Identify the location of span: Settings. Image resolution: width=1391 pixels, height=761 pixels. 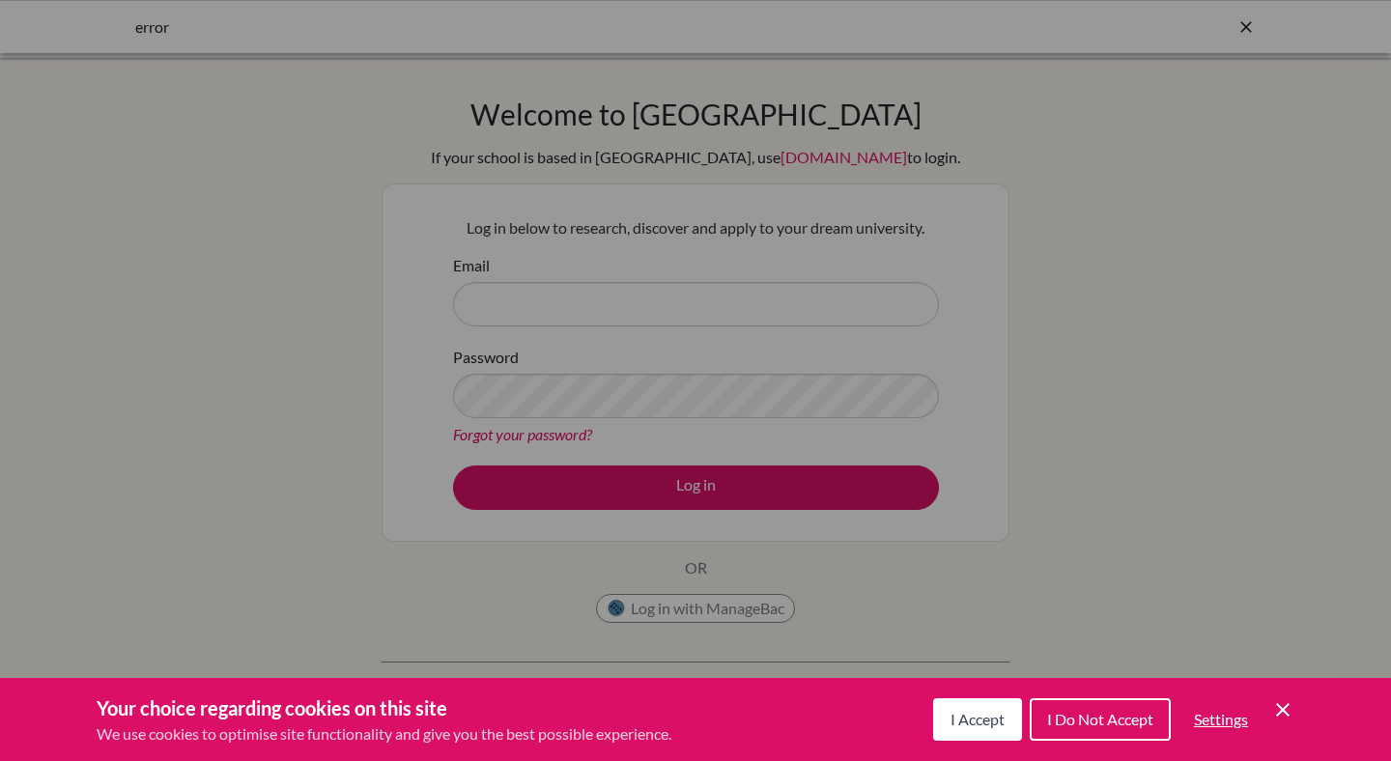
(1221, 719).